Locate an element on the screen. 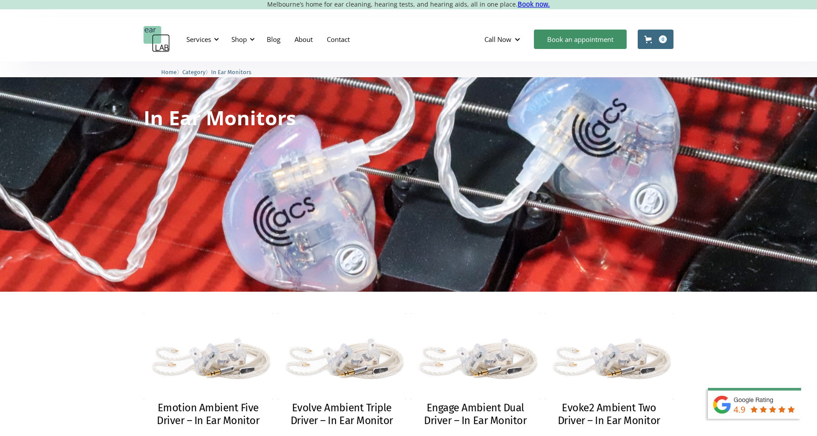  a: Category is located at coordinates (194, 72).